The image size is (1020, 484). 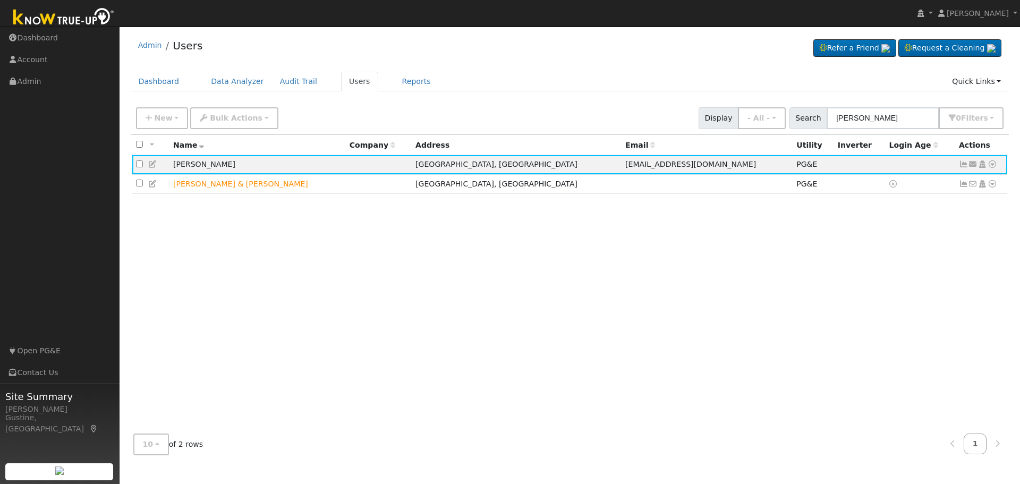 I want to click on div: Utility, so click(x=813, y=145).